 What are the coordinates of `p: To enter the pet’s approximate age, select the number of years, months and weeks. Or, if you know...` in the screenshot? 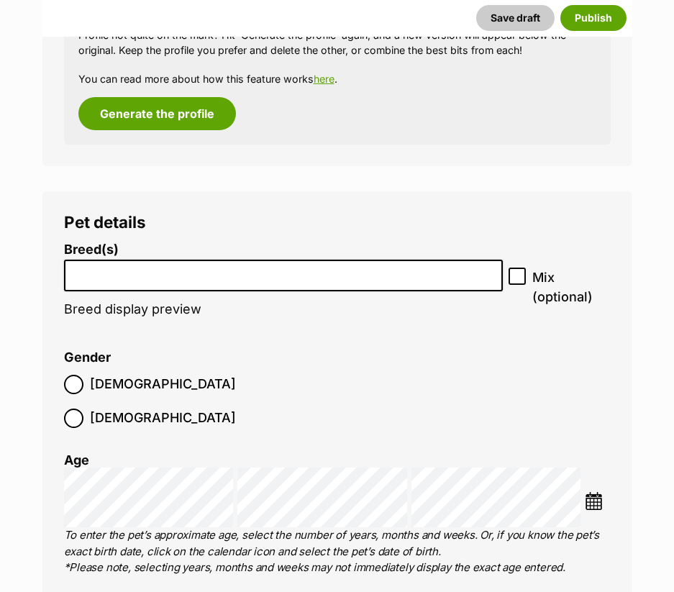 It's located at (337, 552).